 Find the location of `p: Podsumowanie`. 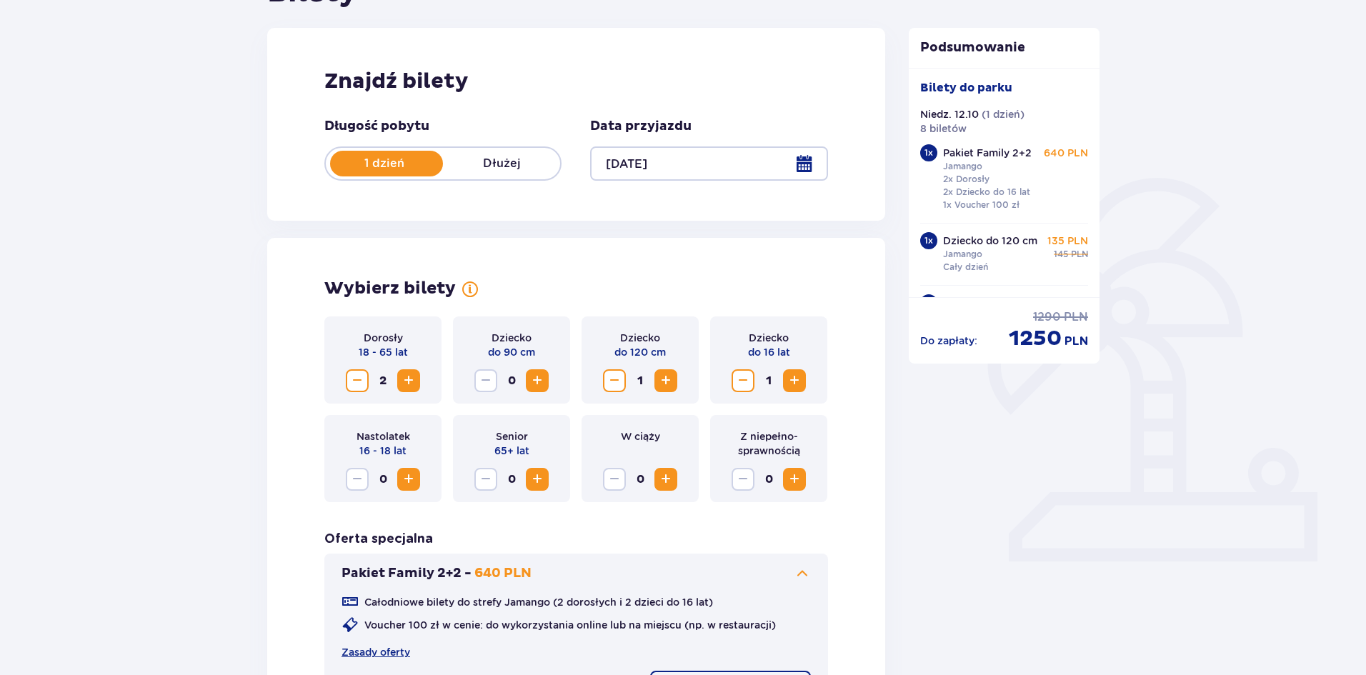

p: Podsumowanie is located at coordinates (1005, 48).